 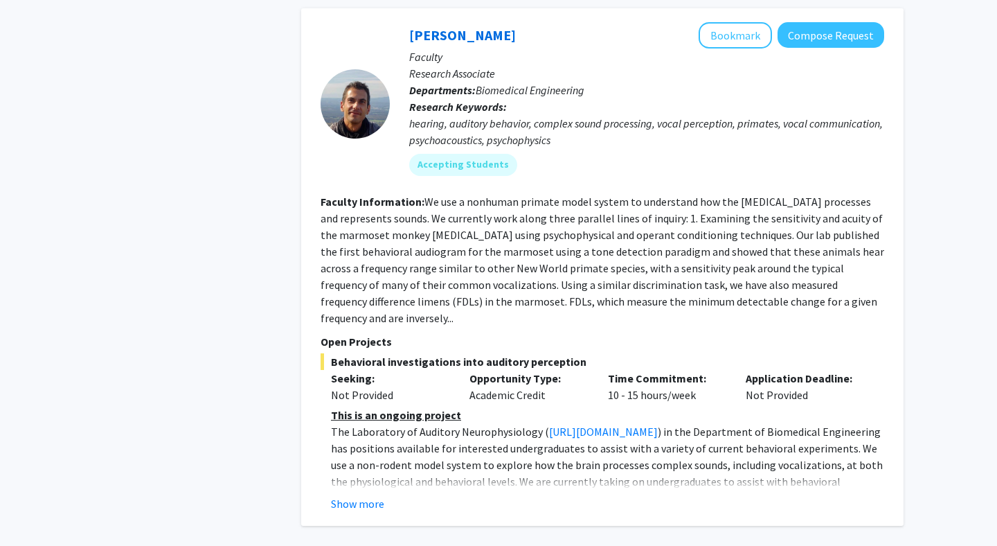 I want to click on mat-chip: Accepting Students, so click(x=463, y=165).